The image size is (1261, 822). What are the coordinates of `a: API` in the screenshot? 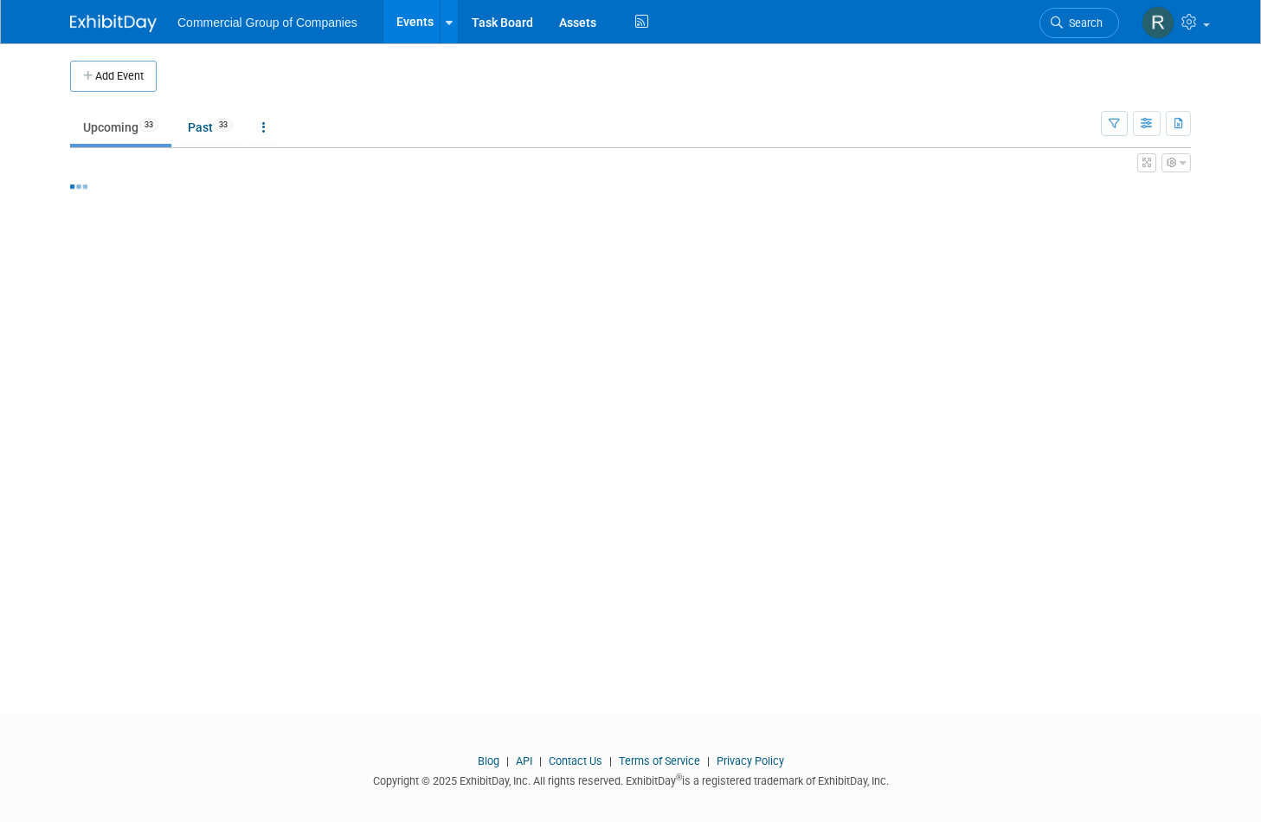 It's located at (524, 760).